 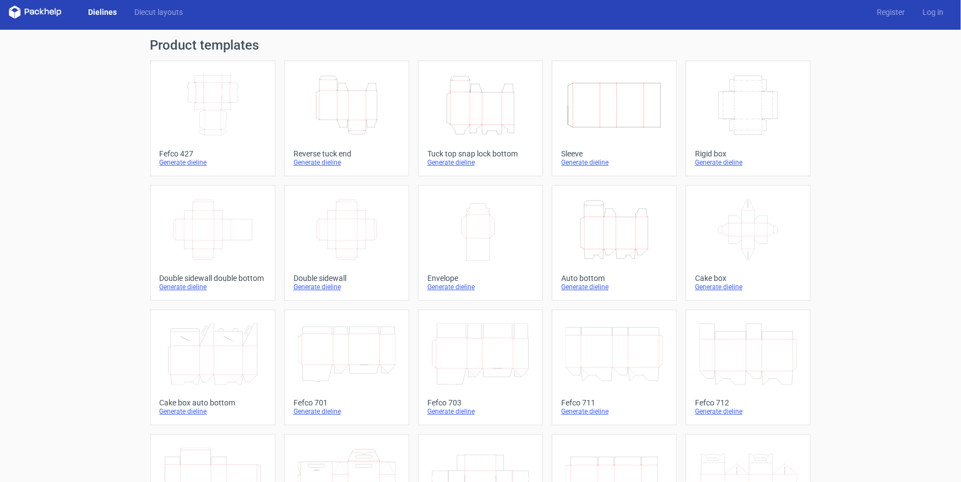 What do you see at coordinates (213, 278) in the screenshot?
I see `div: Double sidewall double bottom` at bounding box center [213, 278].